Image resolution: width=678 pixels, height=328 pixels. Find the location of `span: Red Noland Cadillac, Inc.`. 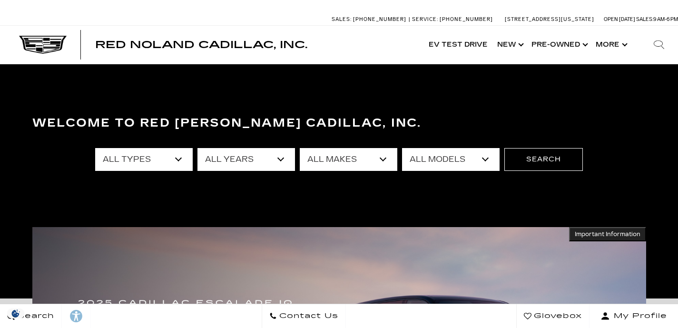

span: Red Noland Cadillac, Inc. is located at coordinates (201, 45).